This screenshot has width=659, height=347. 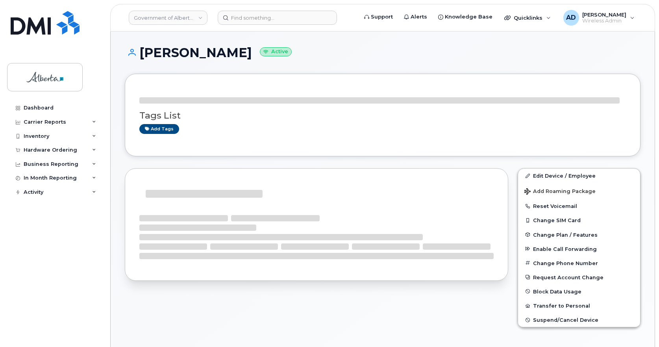 What do you see at coordinates (579, 176) in the screenshot?
I see `a: Edit Device / Employee` at bounding box center [579, 176].